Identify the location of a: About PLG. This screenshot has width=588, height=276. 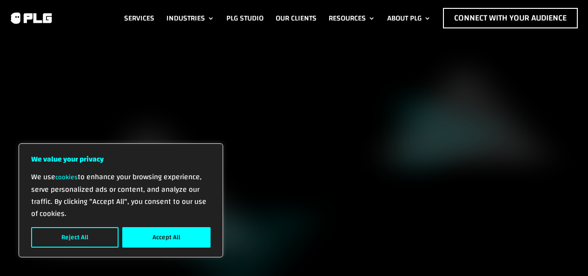
(409, 18).